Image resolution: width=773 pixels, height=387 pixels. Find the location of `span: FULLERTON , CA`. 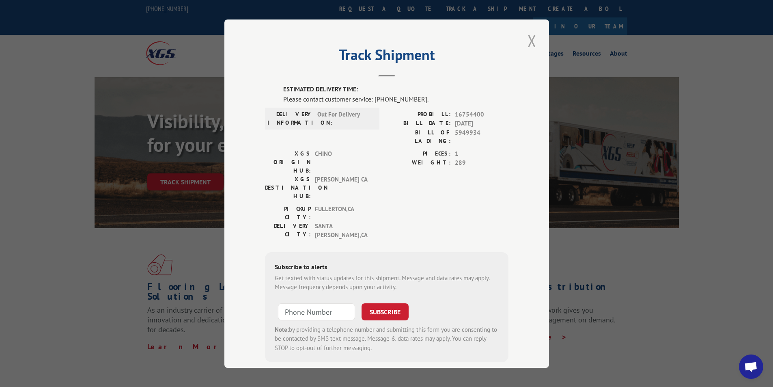

span: FULLERTON , CA is located at coordinates (342, 213).